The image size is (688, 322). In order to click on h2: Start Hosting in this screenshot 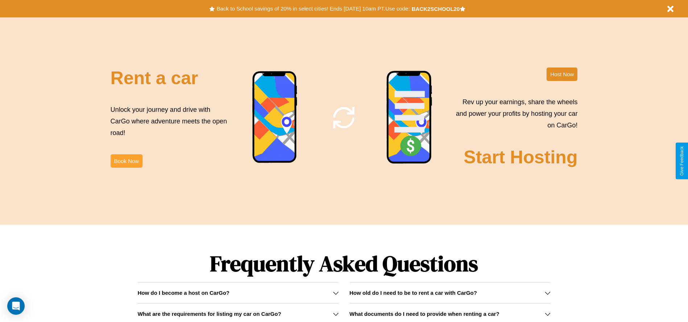, I will do `click(520, 157)`.